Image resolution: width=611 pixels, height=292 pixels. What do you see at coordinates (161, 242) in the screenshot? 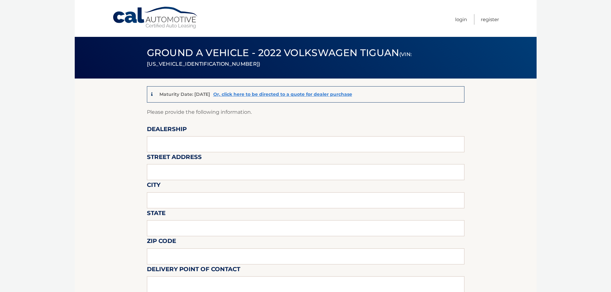
I see `label: Zip Code` at bounding box center [161, 242].